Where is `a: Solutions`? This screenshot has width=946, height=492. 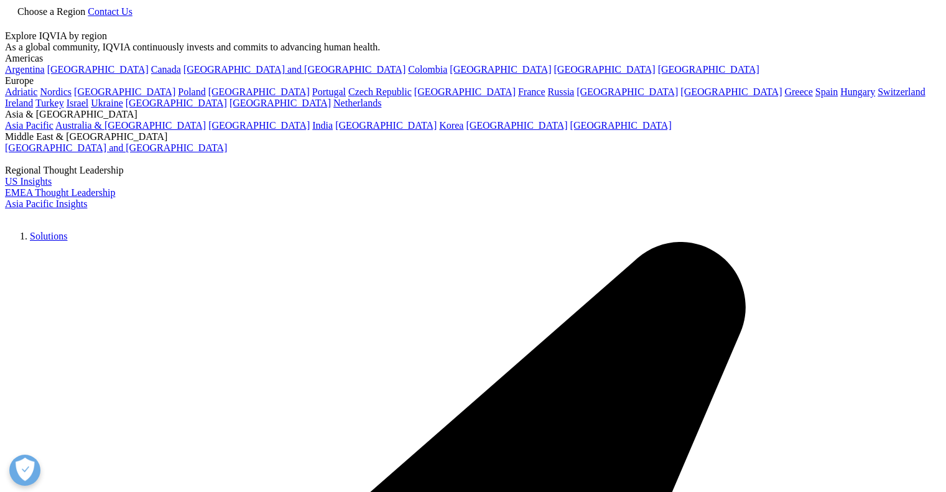 a: Solutions is located at coordinates (49, 236).